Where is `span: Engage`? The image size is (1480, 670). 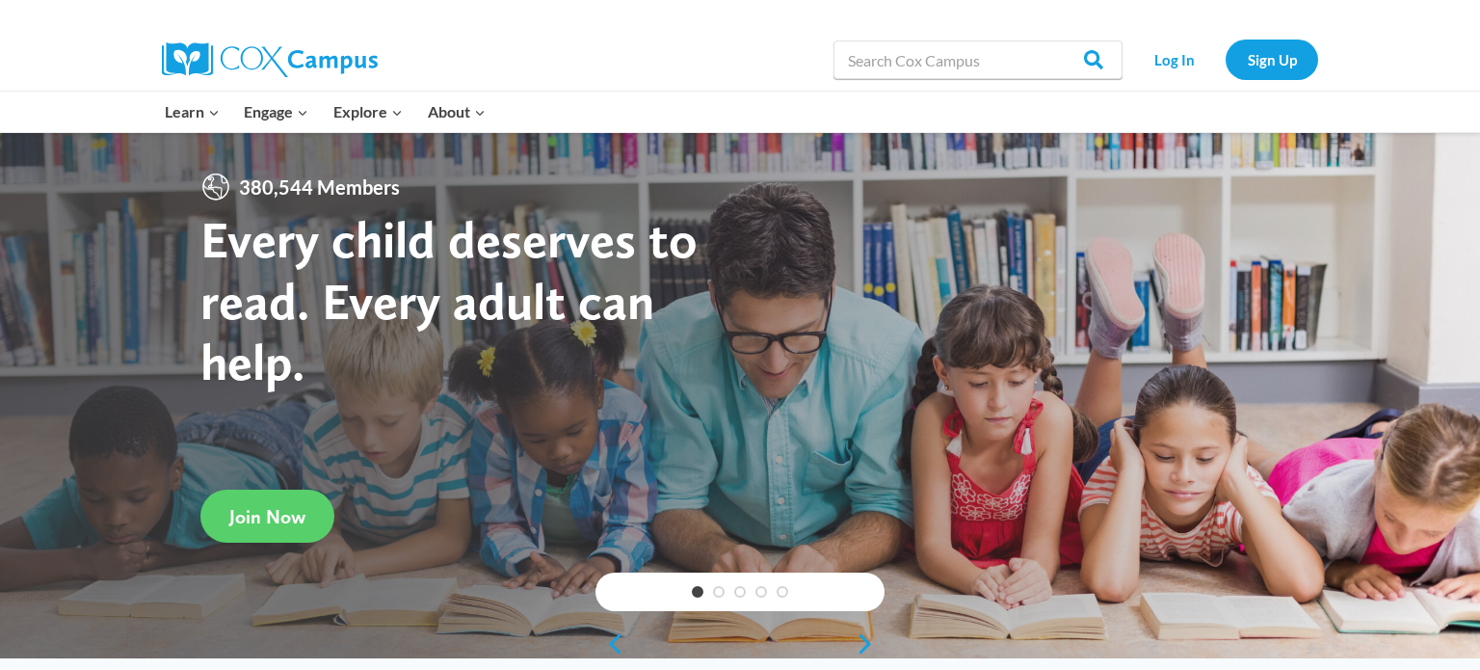 span: Engage is located at coordinates (276, 112).